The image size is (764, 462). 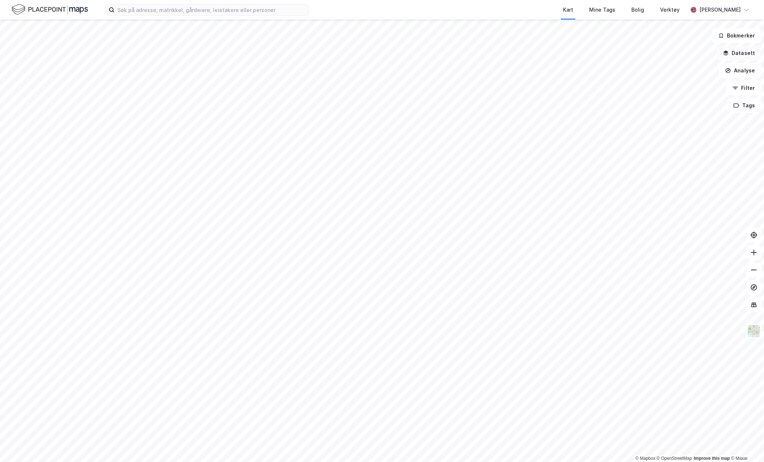 I want to click on input: Søk på adresse, matrikkel, gårdeiere, leietakere eller personer, so click(x=212, y=10).